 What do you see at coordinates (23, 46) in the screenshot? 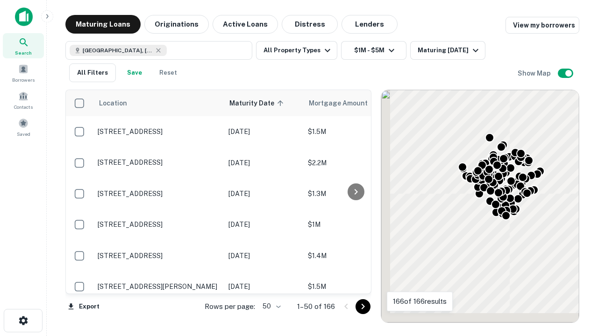
I see `a: Search` at bounding box center [23, 46].